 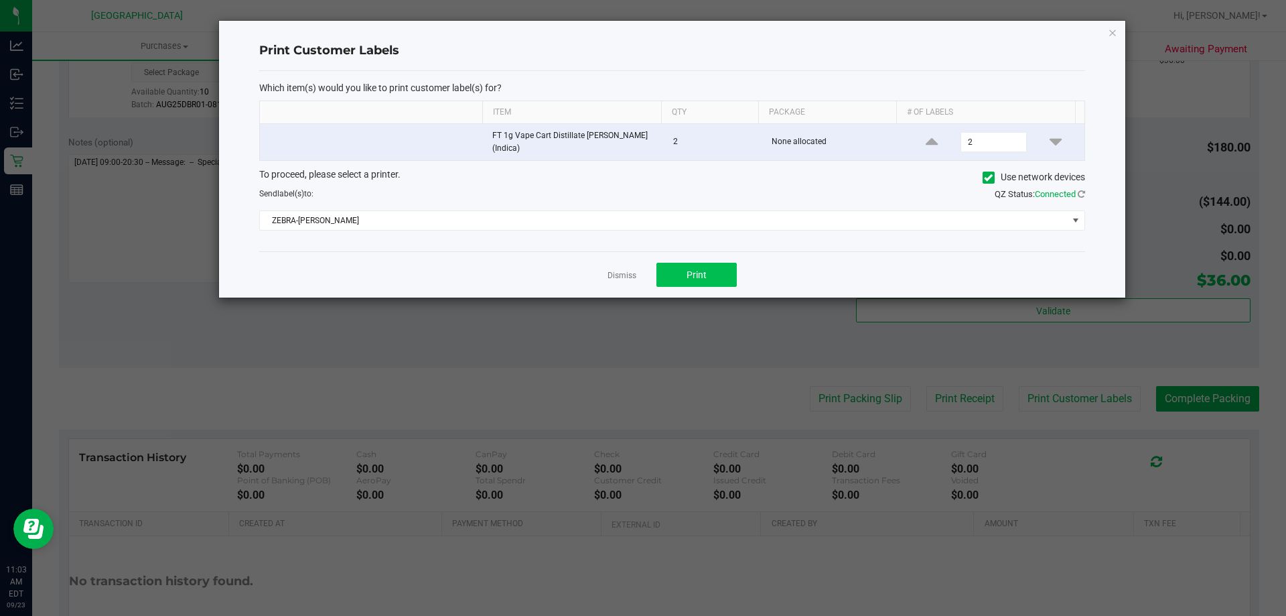 I want to click on td: 2, so click(x=714, y=142).